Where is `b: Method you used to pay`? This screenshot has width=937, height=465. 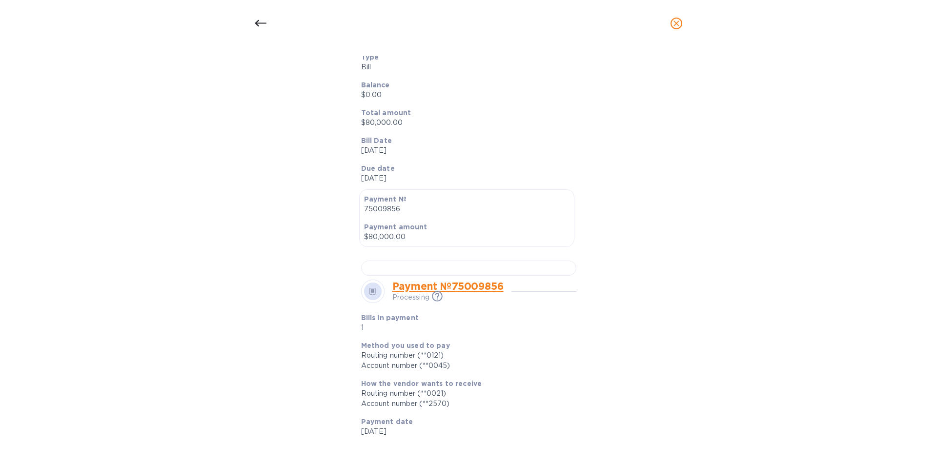 b: Method you used to pay is located at coordinates (405, 345).